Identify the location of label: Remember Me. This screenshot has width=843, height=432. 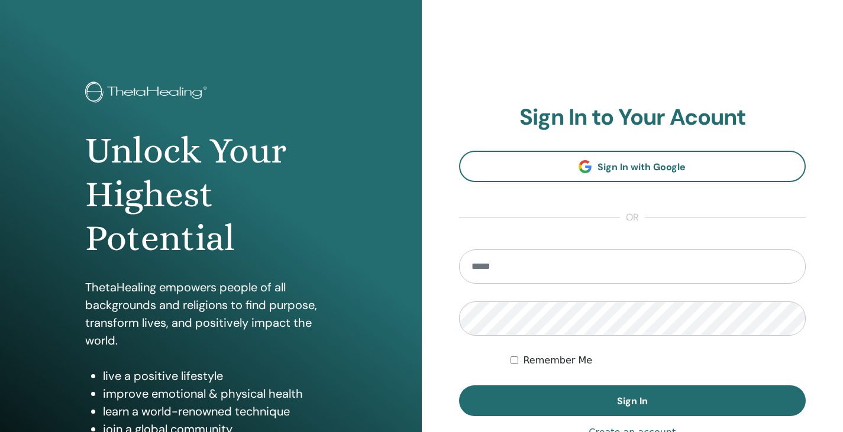
(557, 361).